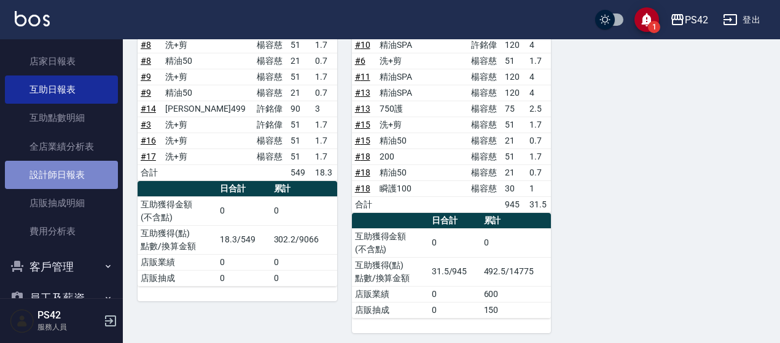  What do you see at coordinates (516, 294) in the screenshot?
I see `td: 600` at bounding box center [516, 294].